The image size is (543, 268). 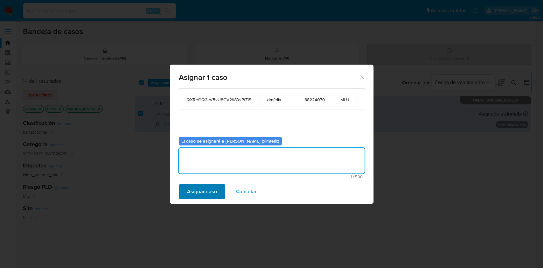 I want to click on span: MLU, so click(x=345, y=100).